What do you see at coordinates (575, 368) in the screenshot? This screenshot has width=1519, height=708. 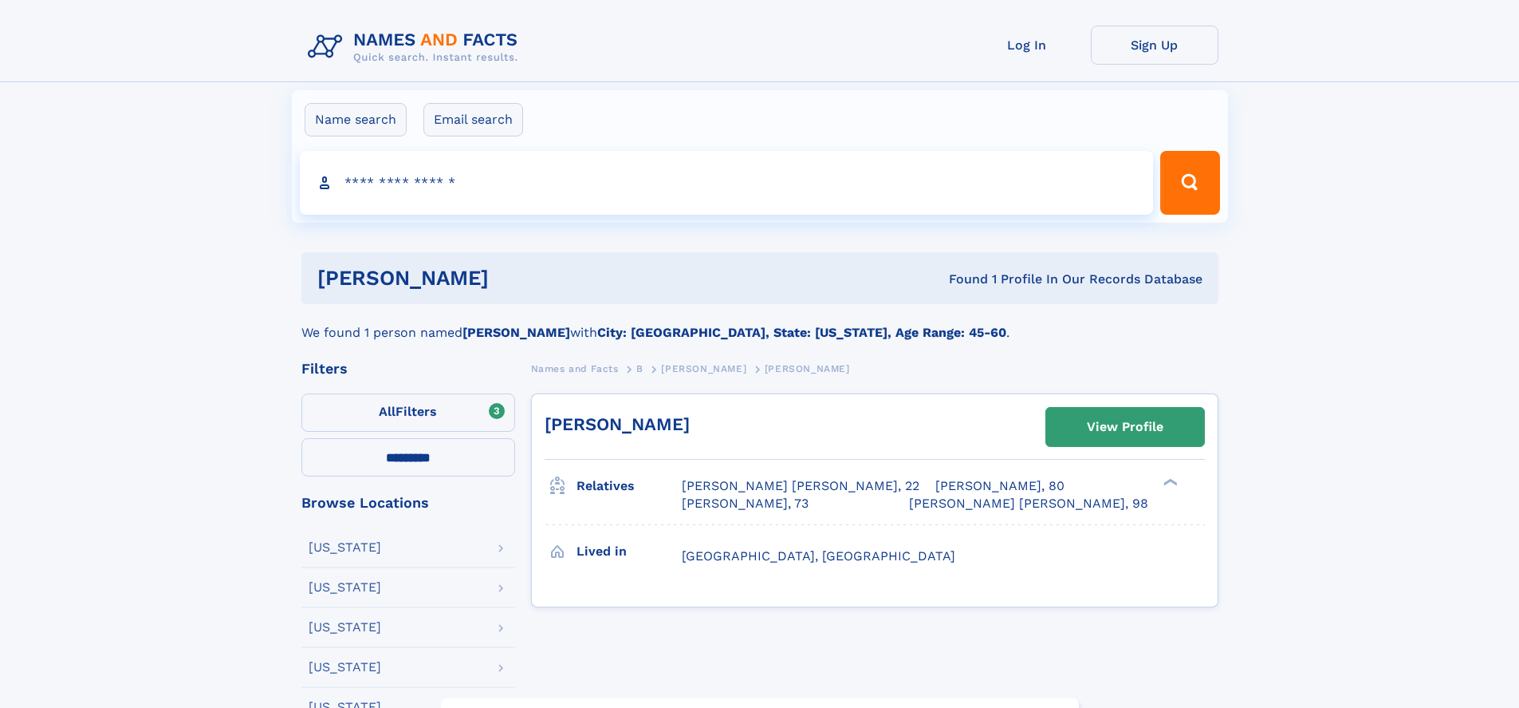 I see `a: Names and Facts` at bounding box center [575, 368].